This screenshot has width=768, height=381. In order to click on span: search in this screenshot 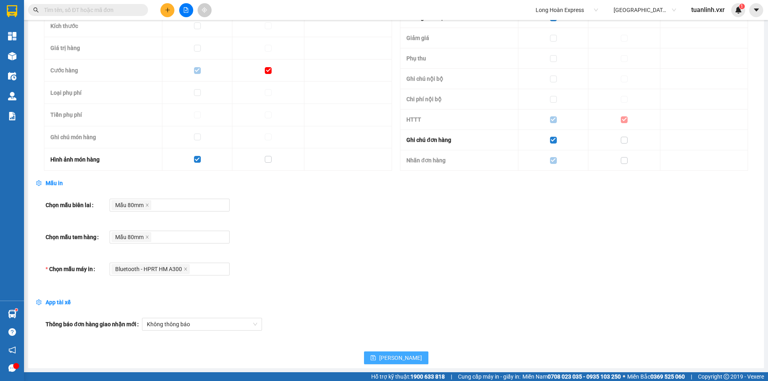, I will do `click(36, 10)`.